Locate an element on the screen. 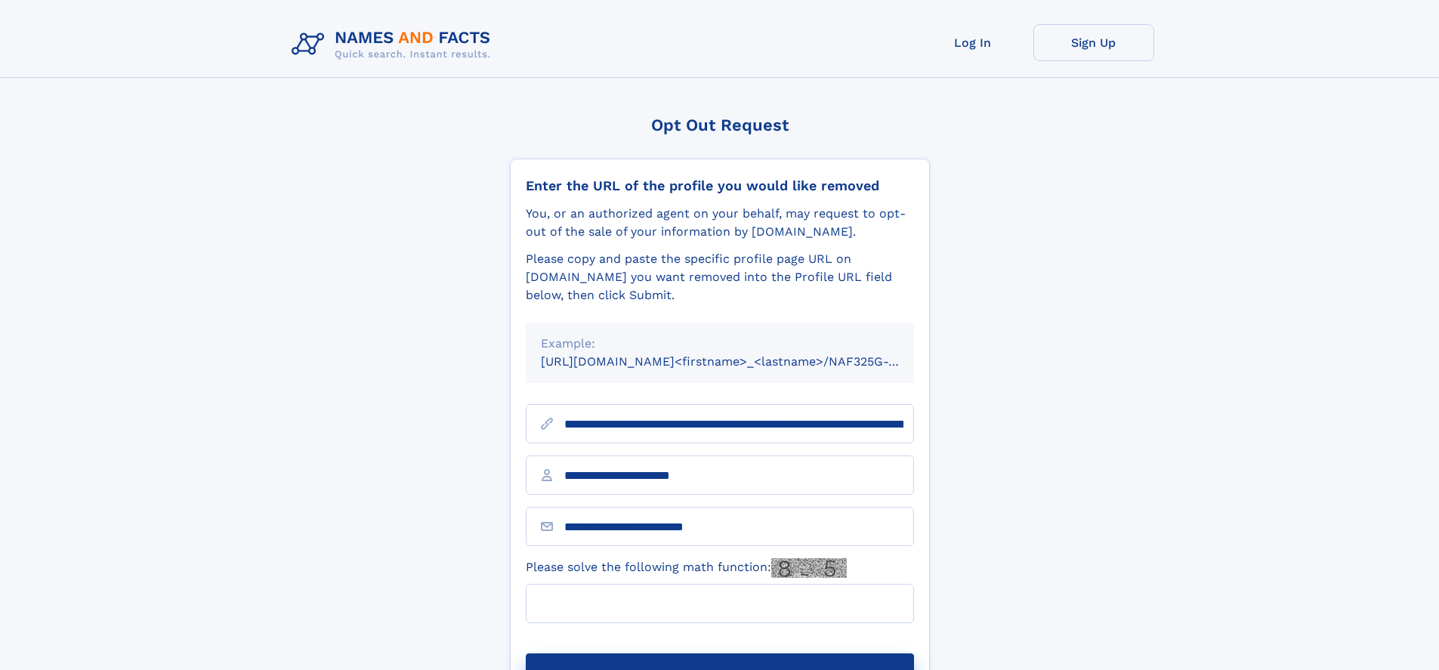 Image resolution: width=1439 pixels, height=670 pixels. a: Sign Up is located at coordinates (1094, 42).